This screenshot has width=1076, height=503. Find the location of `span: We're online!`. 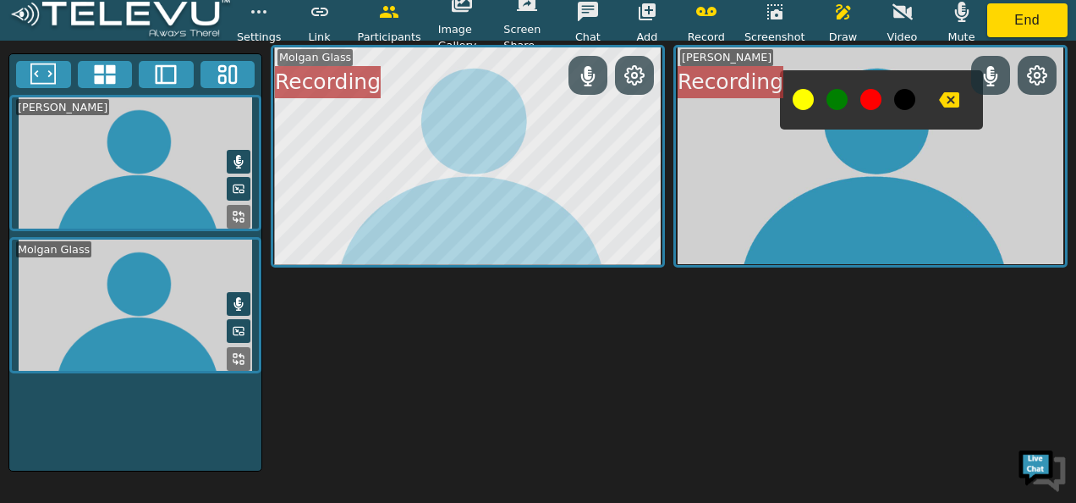

span: We're online! is located at coordinates (166, 232).